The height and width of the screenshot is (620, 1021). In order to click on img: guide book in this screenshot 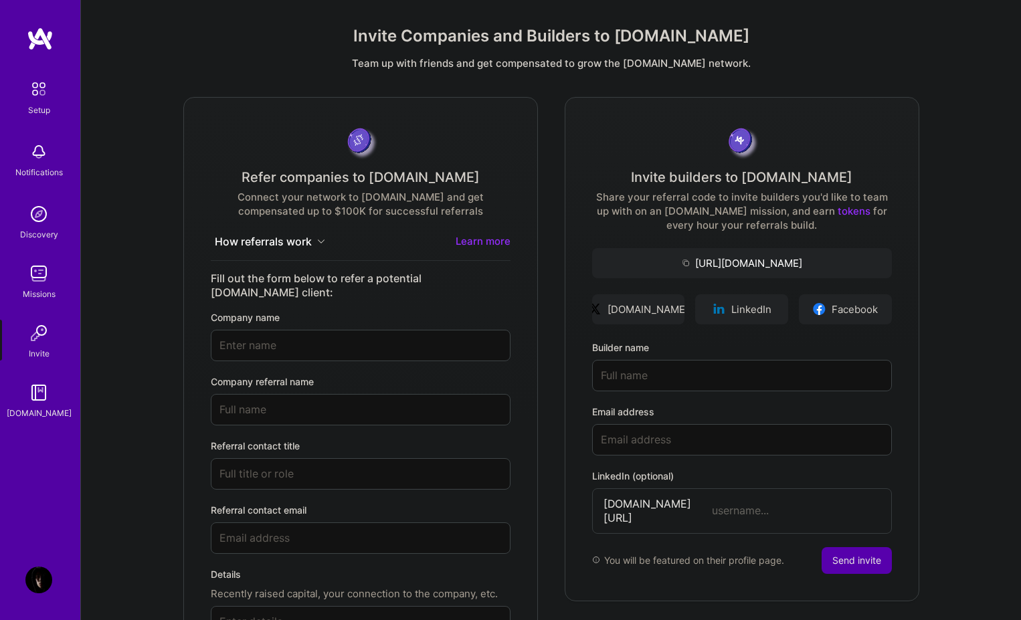, I will do `click(39, 393)`.